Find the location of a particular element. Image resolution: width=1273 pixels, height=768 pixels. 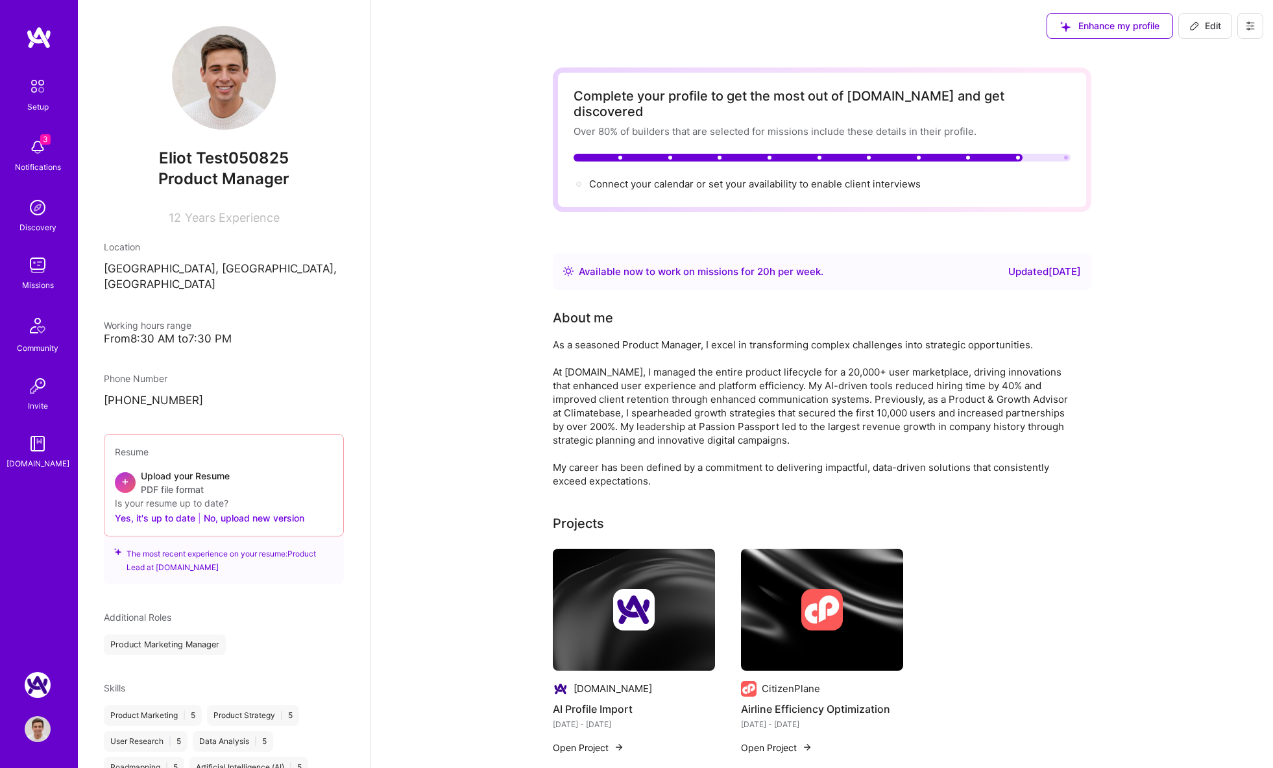

div: Upload your Resume is located at coordinates (185, 483).